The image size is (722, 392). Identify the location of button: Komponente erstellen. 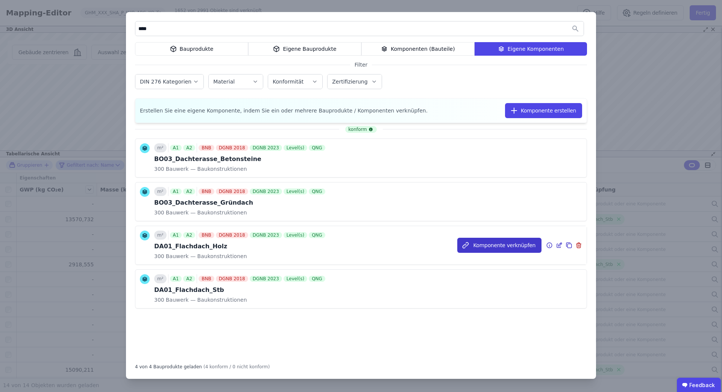
(543, 111).